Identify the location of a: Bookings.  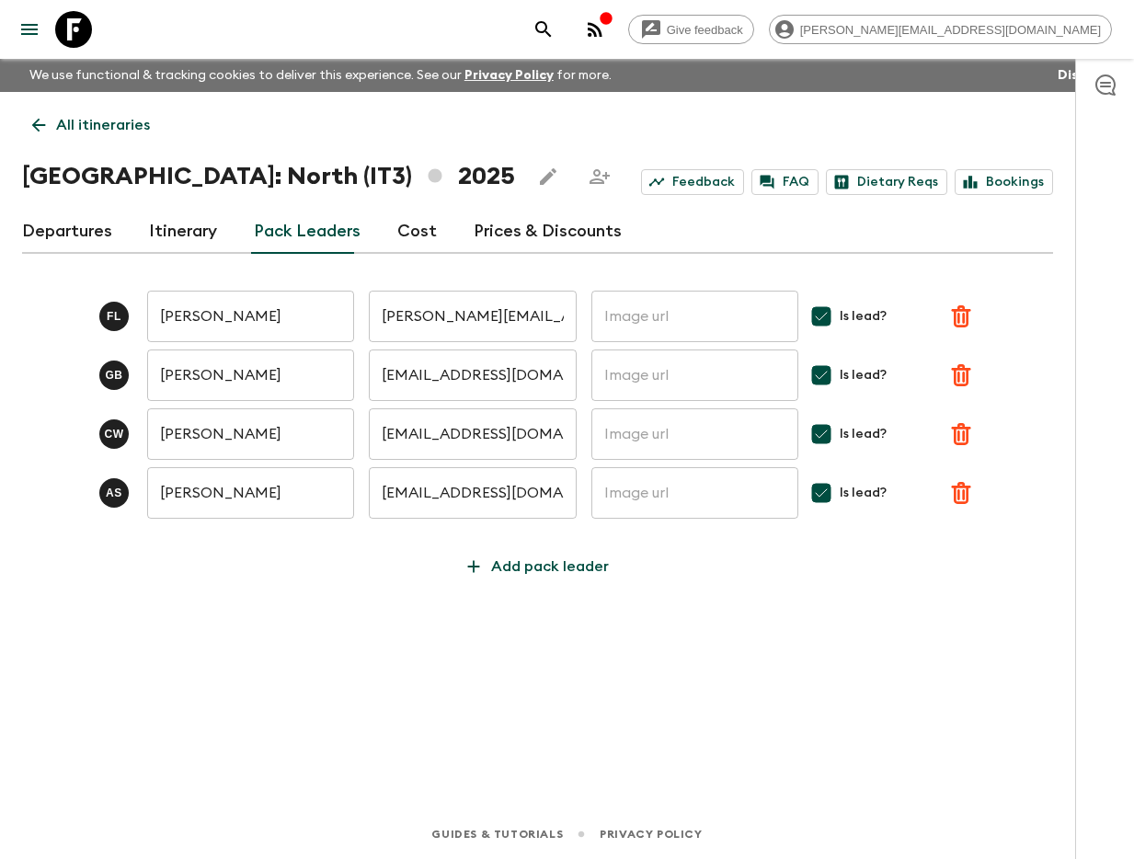
(1004, 182).